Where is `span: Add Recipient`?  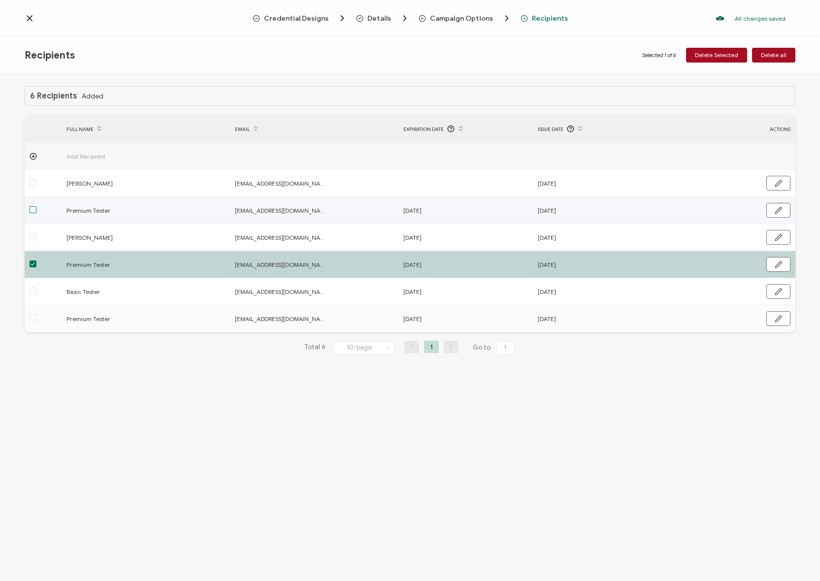 span: Add Recipient is located at coordinates (113, 156).